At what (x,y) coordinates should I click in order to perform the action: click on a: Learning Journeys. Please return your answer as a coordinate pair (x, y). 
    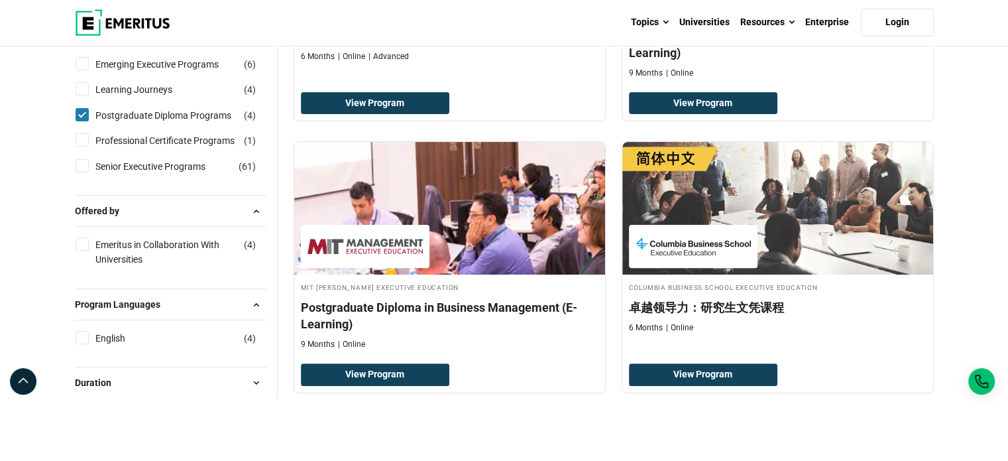
    Looking at the image, I should click on (147, 89).